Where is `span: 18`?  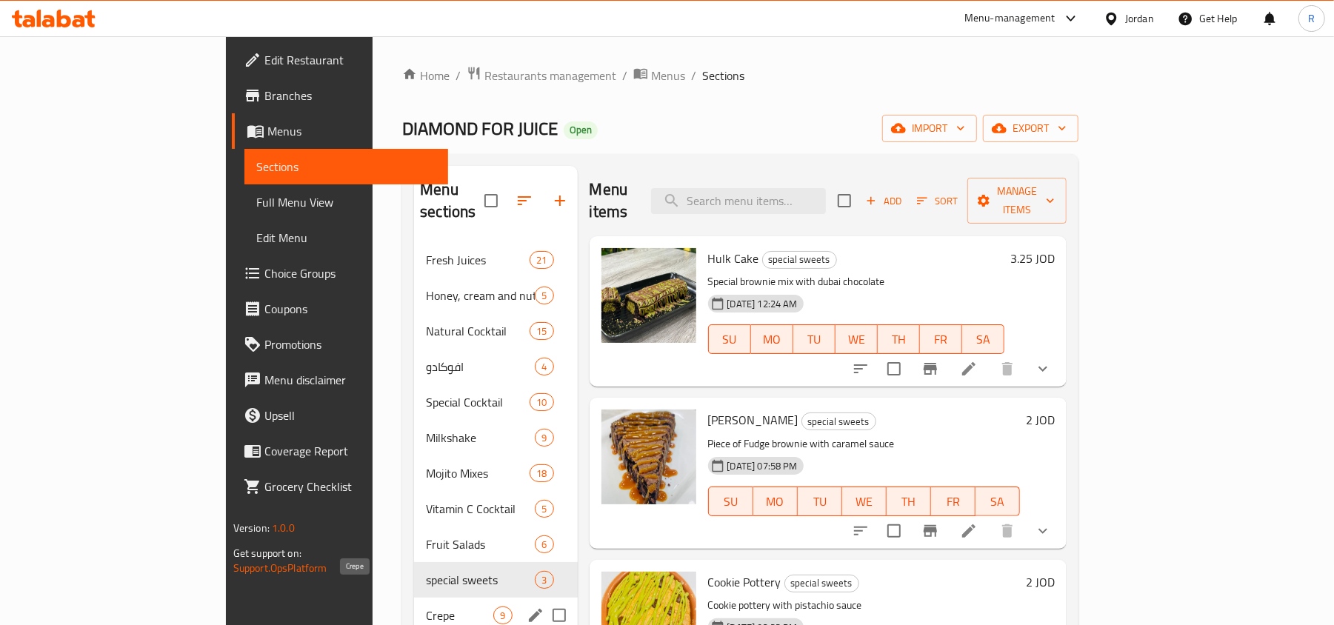 span: 18 is located at coordinates (542, 473).